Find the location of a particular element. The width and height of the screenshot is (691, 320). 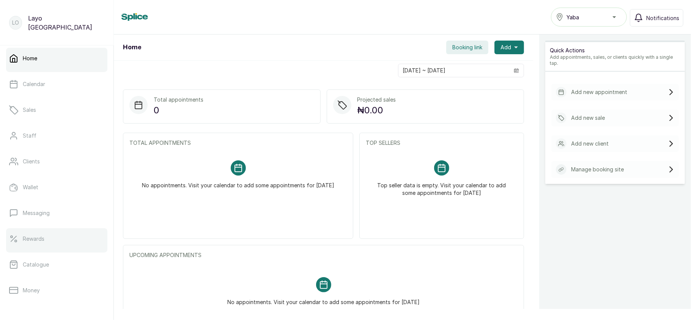

span: Notifications is located at coordinates (663, 18).